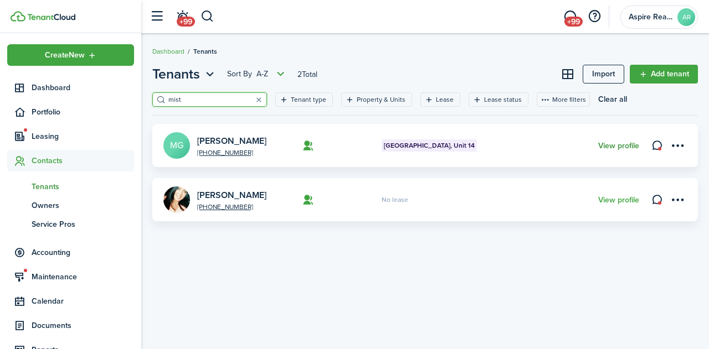  Describe the element at coordinates (214, 100) in the screenshot. I see `input: Search here...` at that location.